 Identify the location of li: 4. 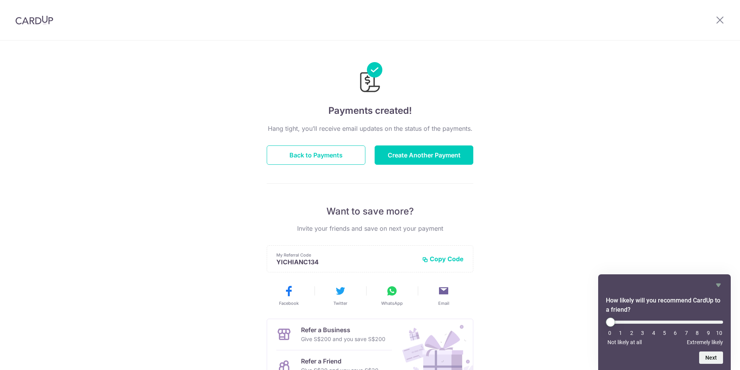
(654, 333).